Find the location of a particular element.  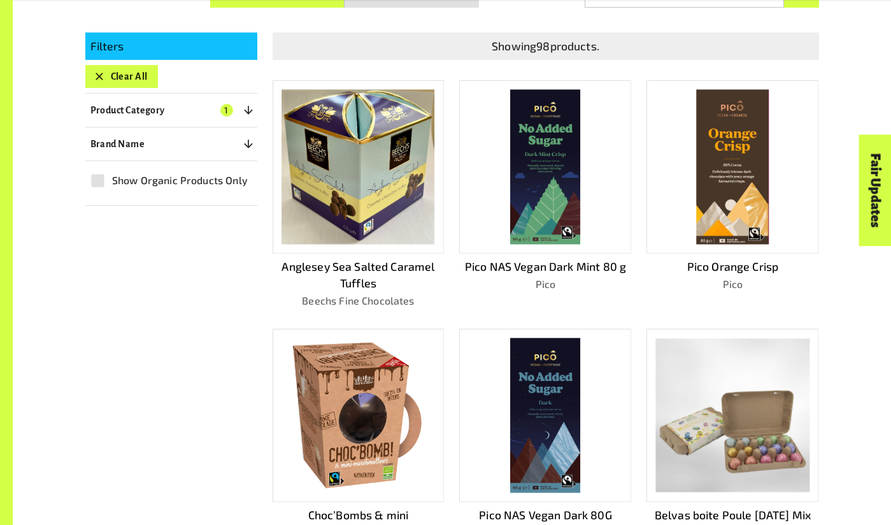

p: Product Category is located at coordinates (127, 110).